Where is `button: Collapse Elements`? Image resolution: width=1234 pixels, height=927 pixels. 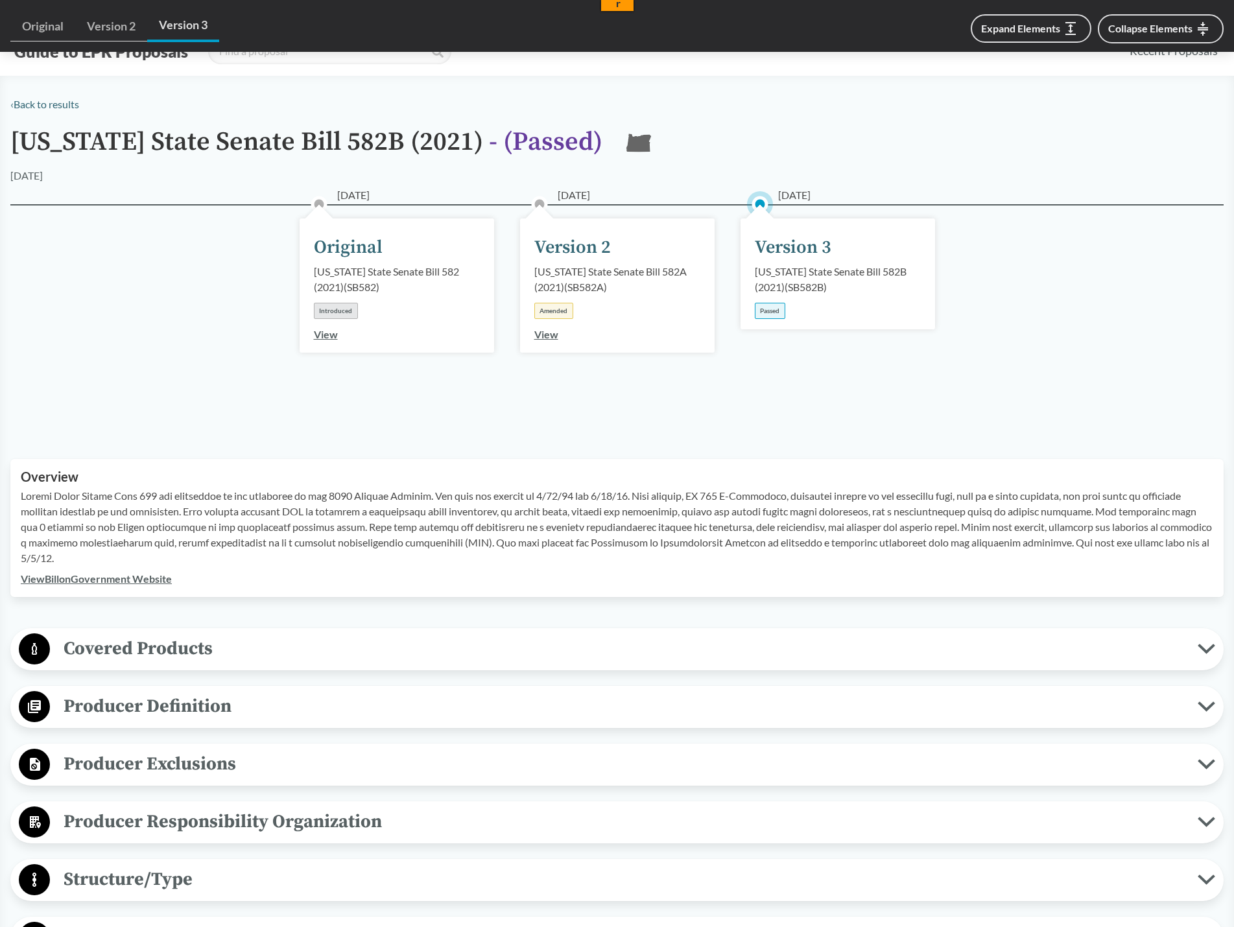
button: Collapse Elements is located at coordinates (1160, 29).